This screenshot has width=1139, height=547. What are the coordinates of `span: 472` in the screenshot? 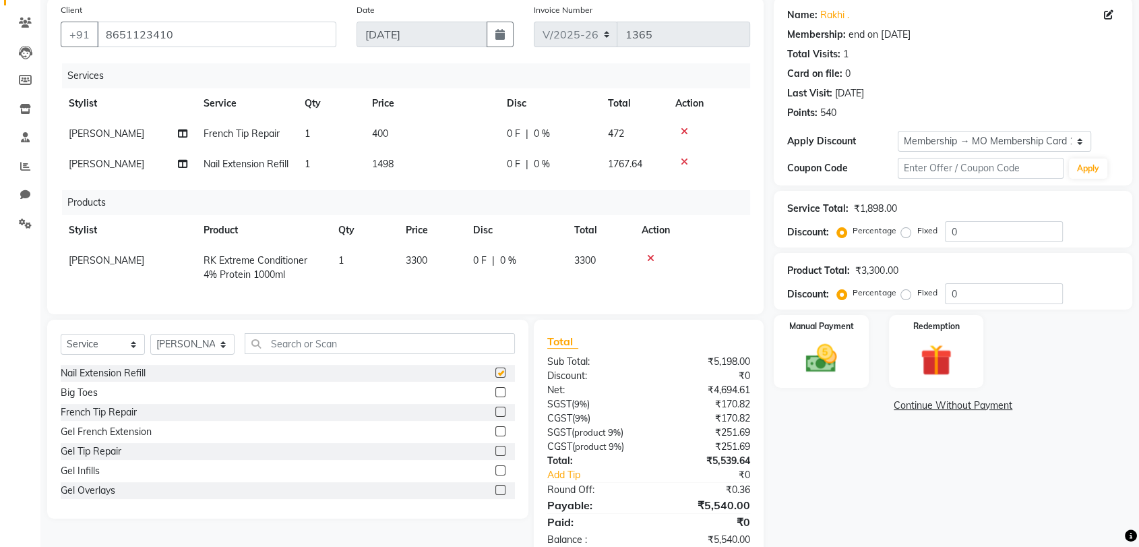 It's located at (616, 133).